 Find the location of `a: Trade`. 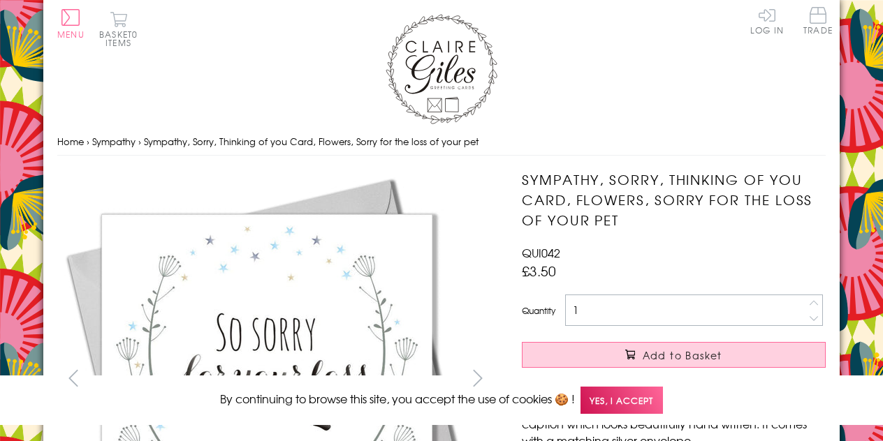

a: Trade is located at coordinates (818, 22).